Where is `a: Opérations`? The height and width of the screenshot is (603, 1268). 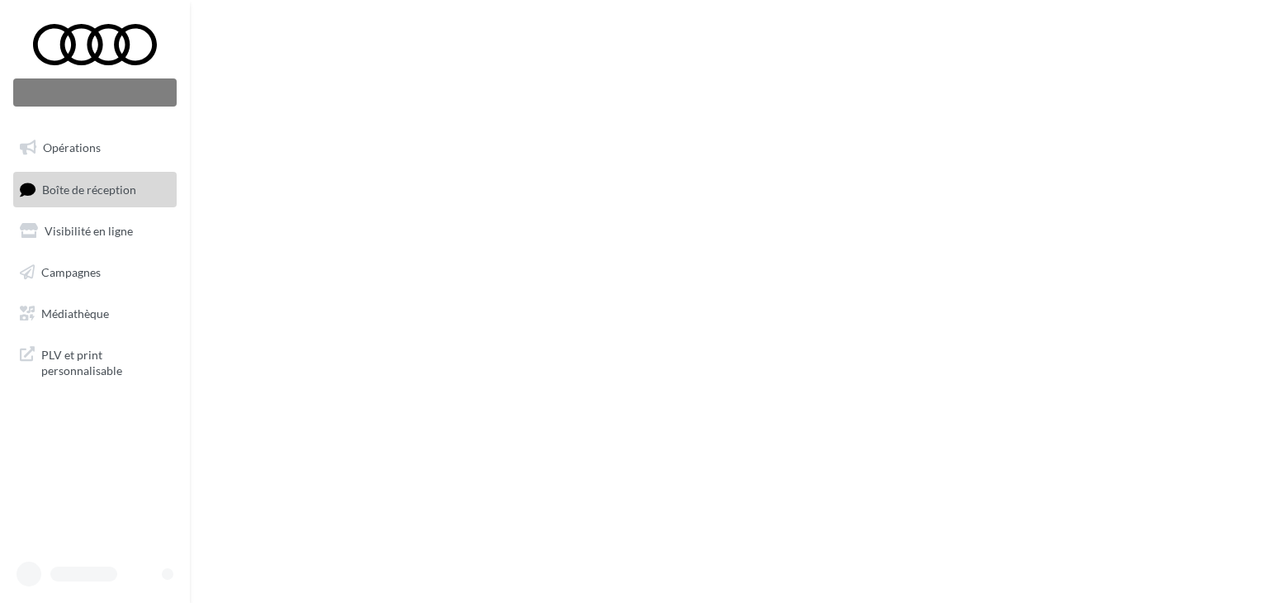 a: Opérations is located at coordinates (95, 148).